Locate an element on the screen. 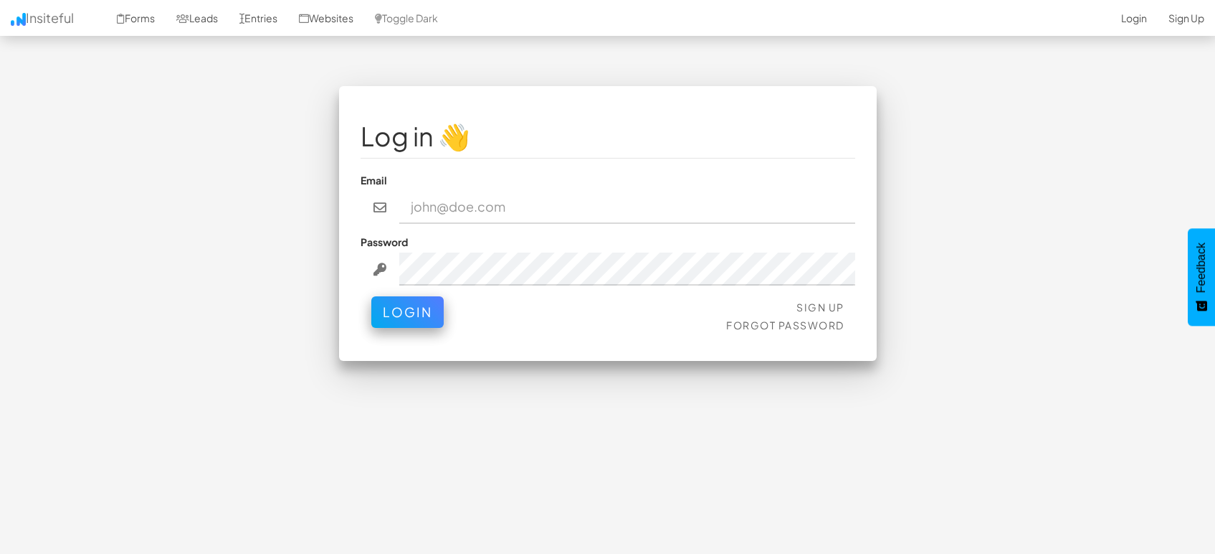  a: Sign Up is located at coordinates (820, 307).